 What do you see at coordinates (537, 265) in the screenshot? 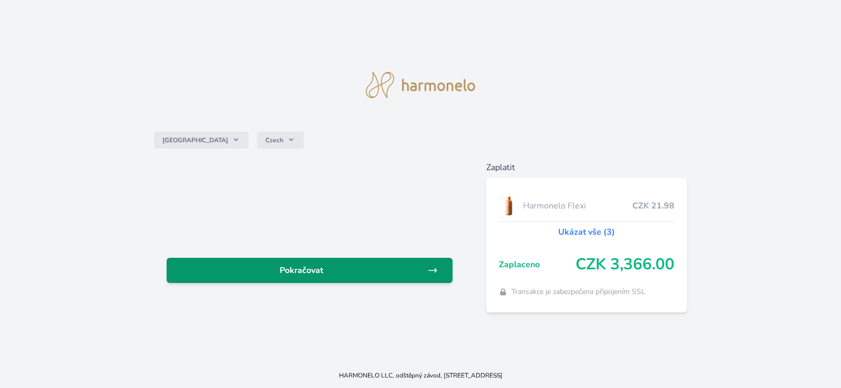
I see `span: Zaplaceno` at bounding box center [537, 265].